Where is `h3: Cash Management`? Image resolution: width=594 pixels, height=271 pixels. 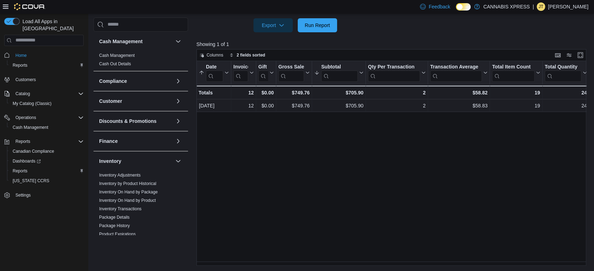
h3: Cash Management is located at coordinates (121, 41).